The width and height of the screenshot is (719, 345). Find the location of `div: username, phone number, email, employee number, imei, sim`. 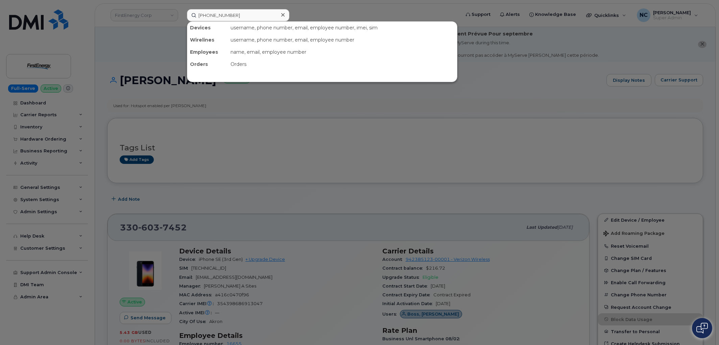

div: username, phone number, email, employee number, imei, sim is located at coordinates (342, 28).